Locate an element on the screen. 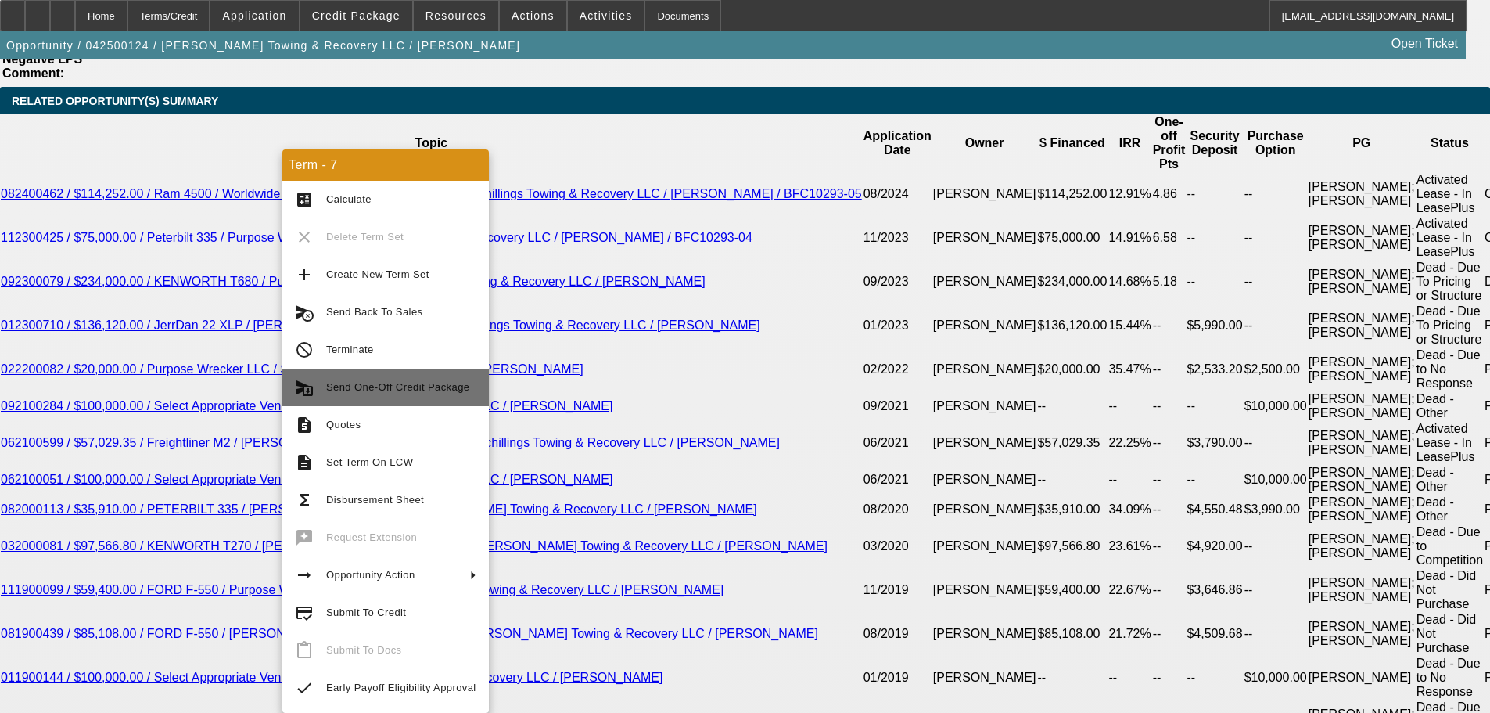 This screenshot has width=1490, height=713. mat-icon: request_quote is located at coordinates (304, 425).